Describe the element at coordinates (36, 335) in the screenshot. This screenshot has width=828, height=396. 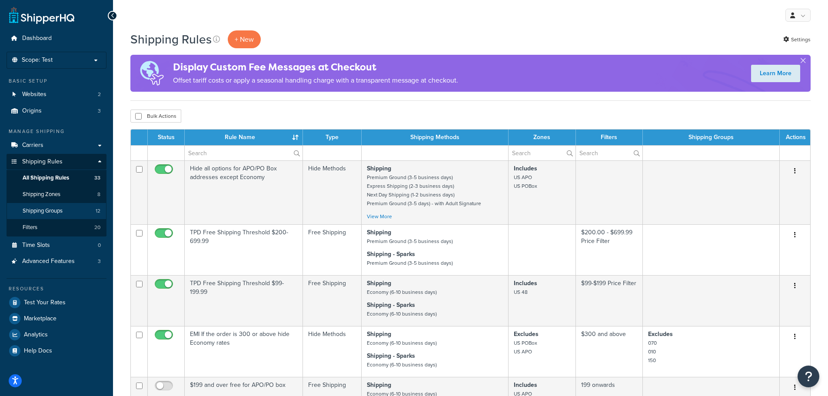
I see `span: Analytics` at that location.